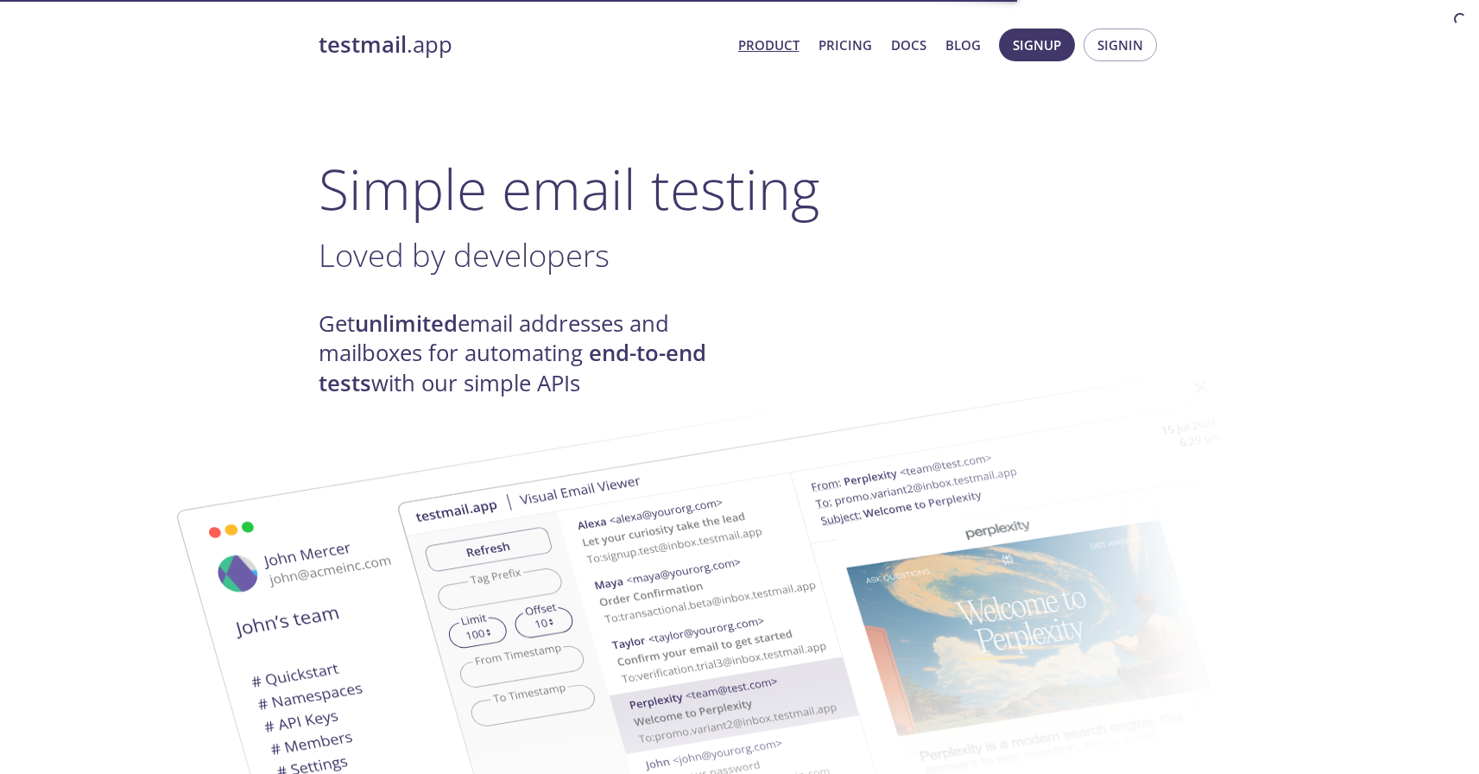 The height and width of the screenshot is (774, 1479). What do you see at coordinates (1120, 45) in the screenshot?
I see `span: Signin` at bounding box center [1120, 45].